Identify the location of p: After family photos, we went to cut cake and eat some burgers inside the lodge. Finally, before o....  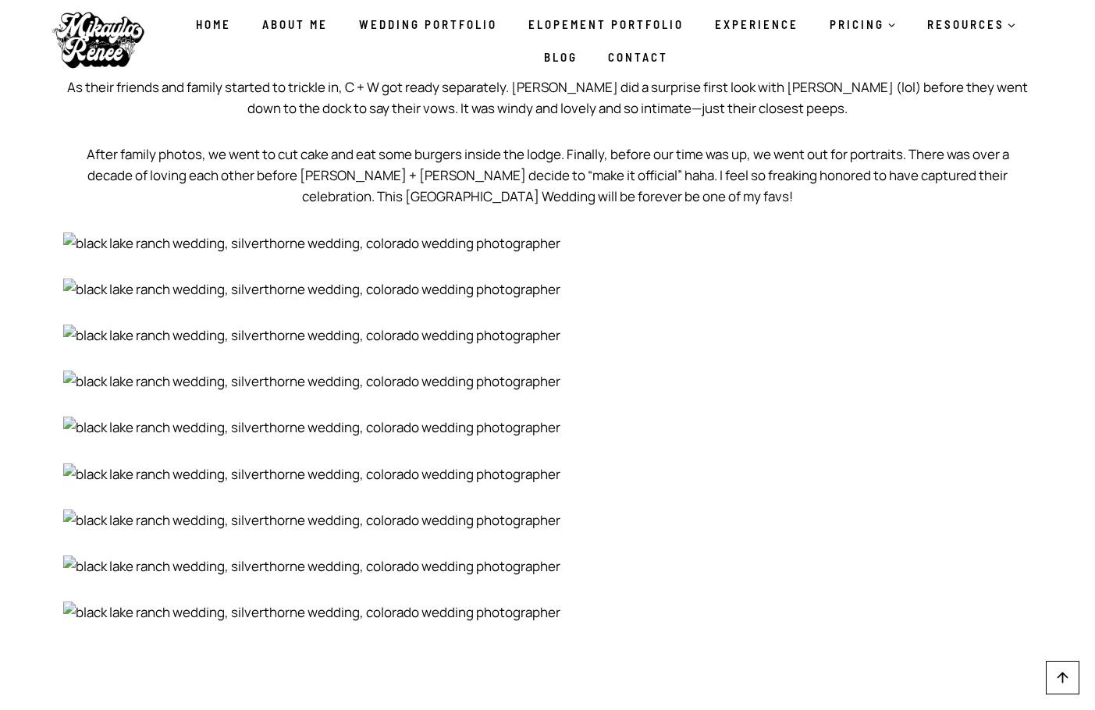
(548, 176).